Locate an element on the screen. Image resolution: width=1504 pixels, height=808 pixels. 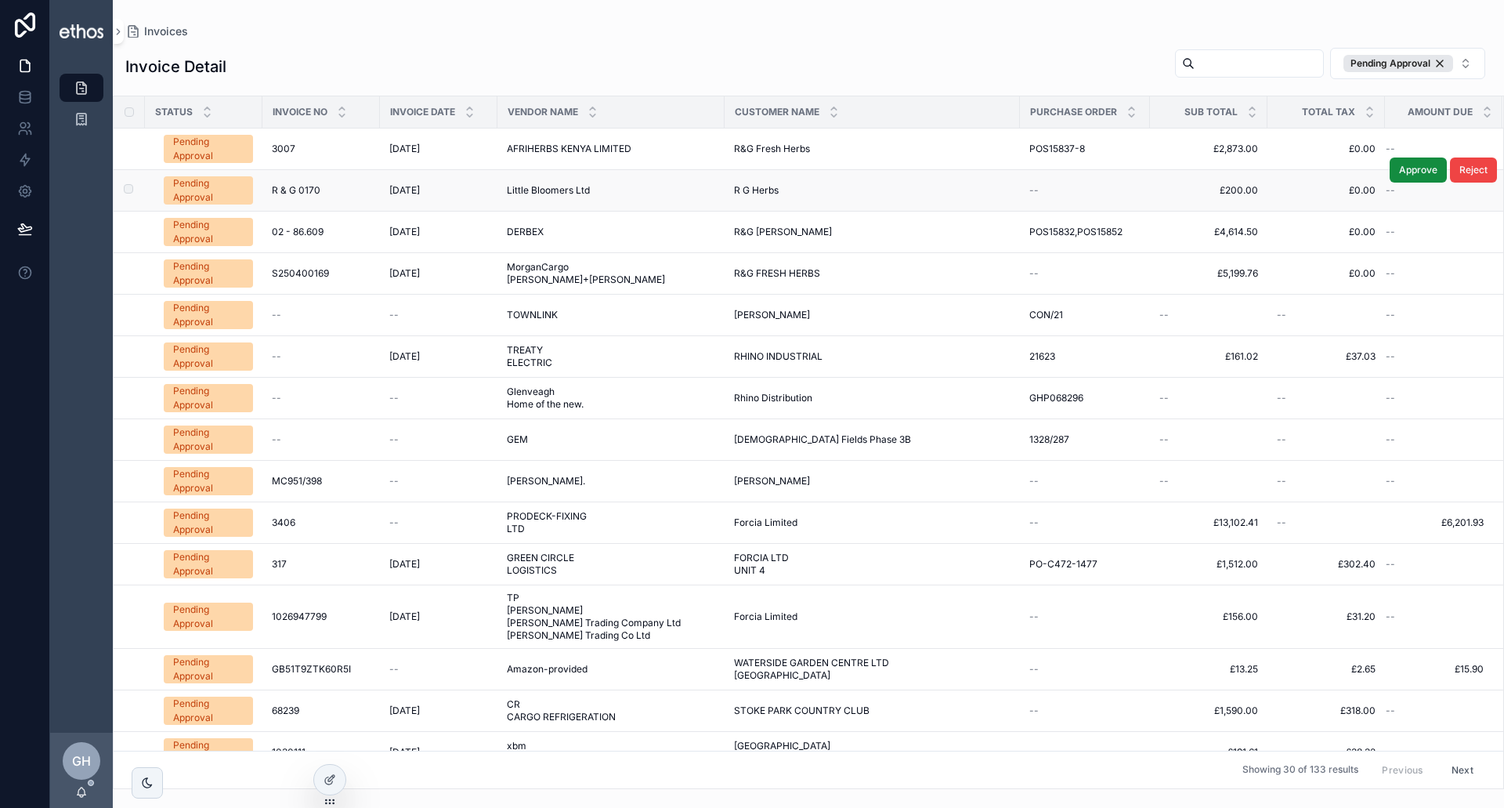
span: DERBEX is located at coordinates (525, 232).